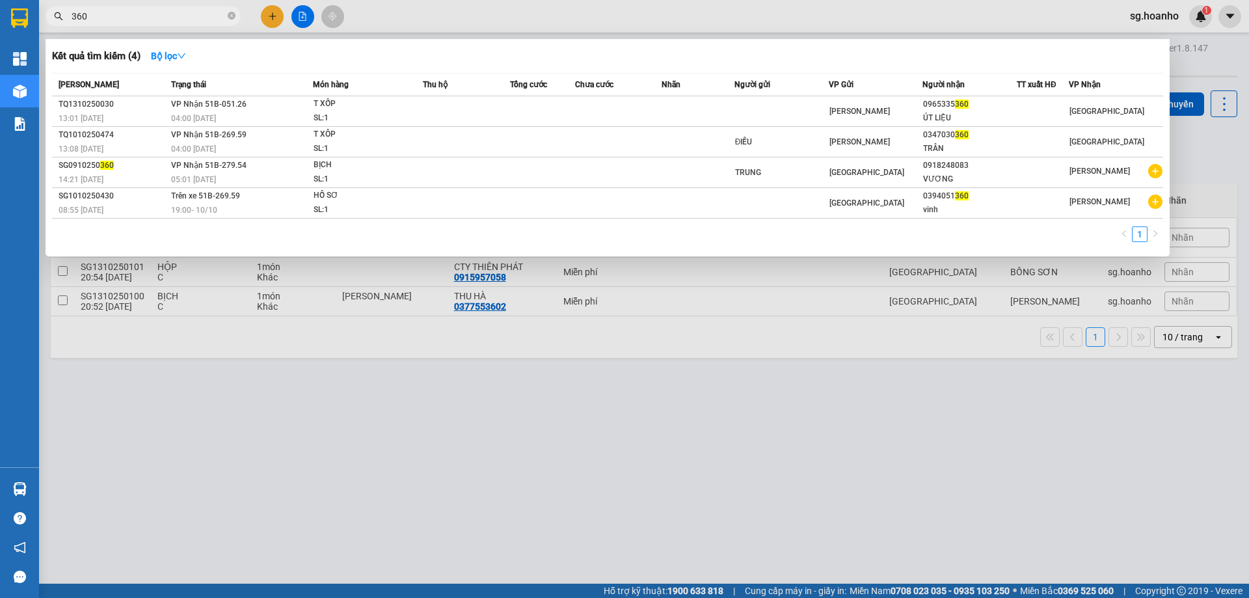 The height and width of the screenshot is (598, 1249). I want to click on span: VP Nhận, so click(1084, 85).